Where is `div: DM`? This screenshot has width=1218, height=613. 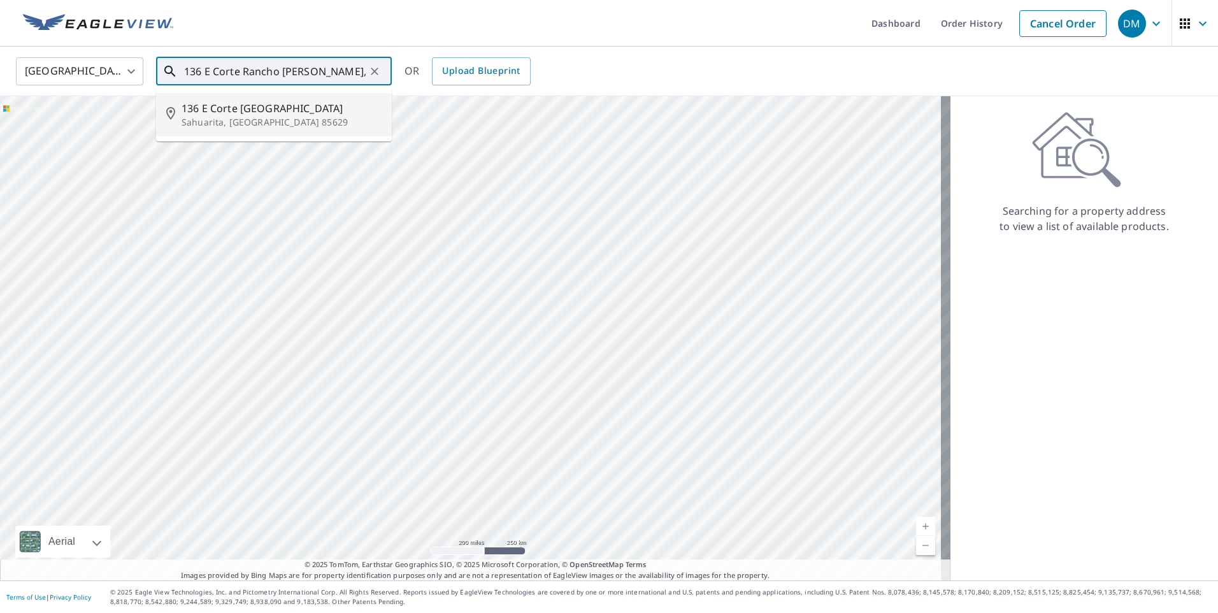
div: DM is located at coordinates (1132, 24).